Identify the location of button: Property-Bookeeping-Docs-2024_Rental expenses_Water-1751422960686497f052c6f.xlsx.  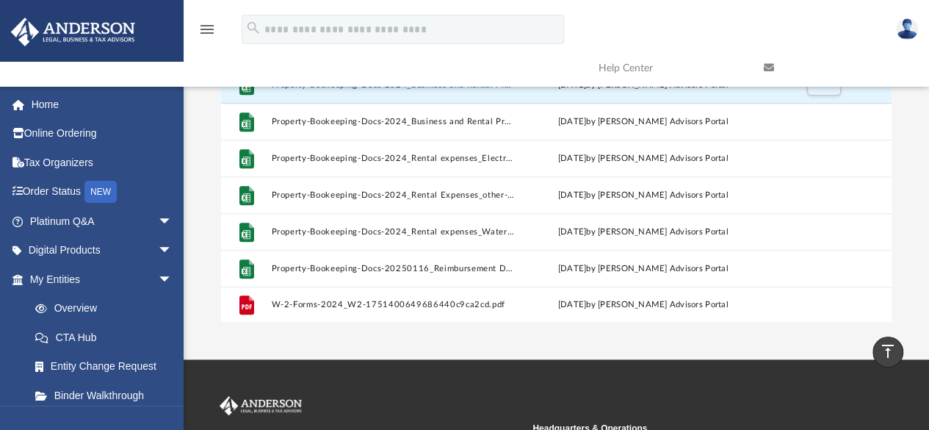
(393, 231).